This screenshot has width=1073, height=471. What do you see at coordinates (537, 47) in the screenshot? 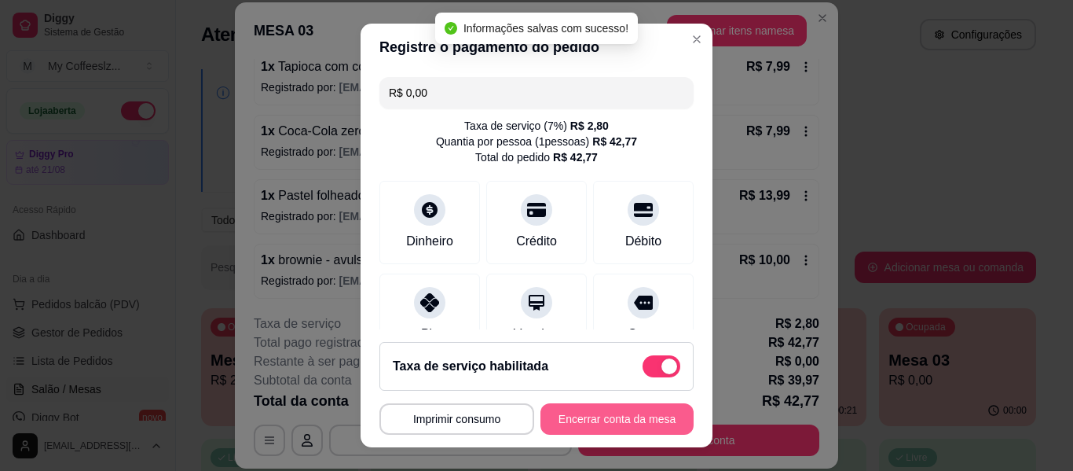
I see `header: Registre o pagamento do pedido` at bounding box center [537, 47].